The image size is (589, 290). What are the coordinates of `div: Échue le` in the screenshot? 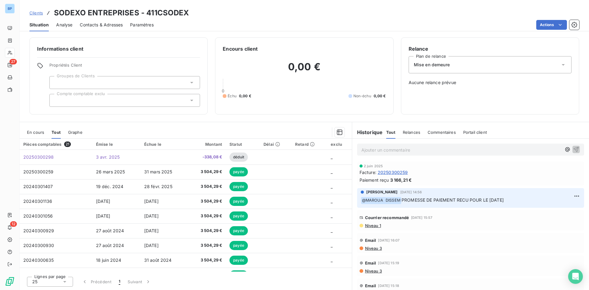 It's located at (164, 144).